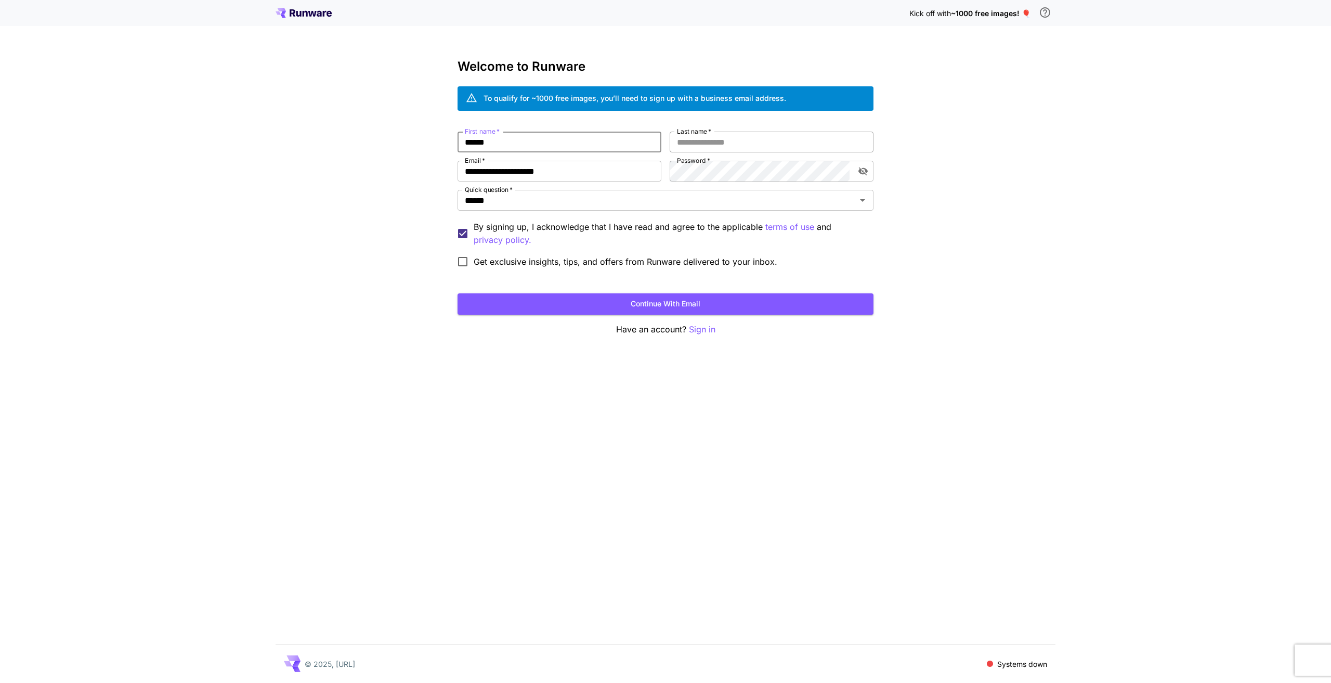 The image size is (1331, 683). What do you see at coordinates (863, 171) in the screenshot?
I see `button: toggle password visibility` at bounding box center [863, 171].